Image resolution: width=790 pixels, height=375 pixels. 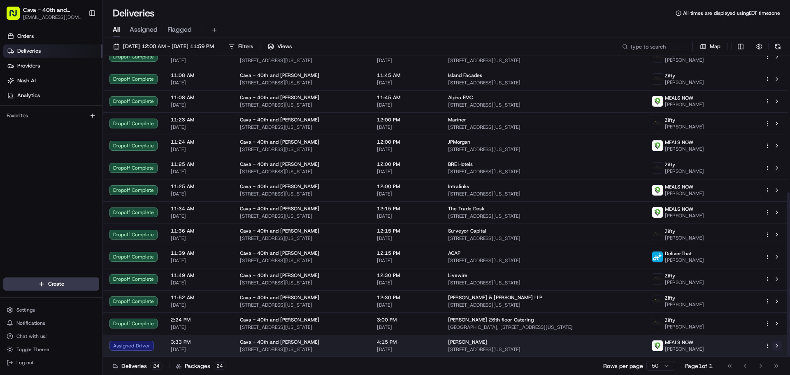 What do you see at coordinates (679, 342) in the screenshot?
I see `span: MEALS NOW` at bounding box center [679, 342].